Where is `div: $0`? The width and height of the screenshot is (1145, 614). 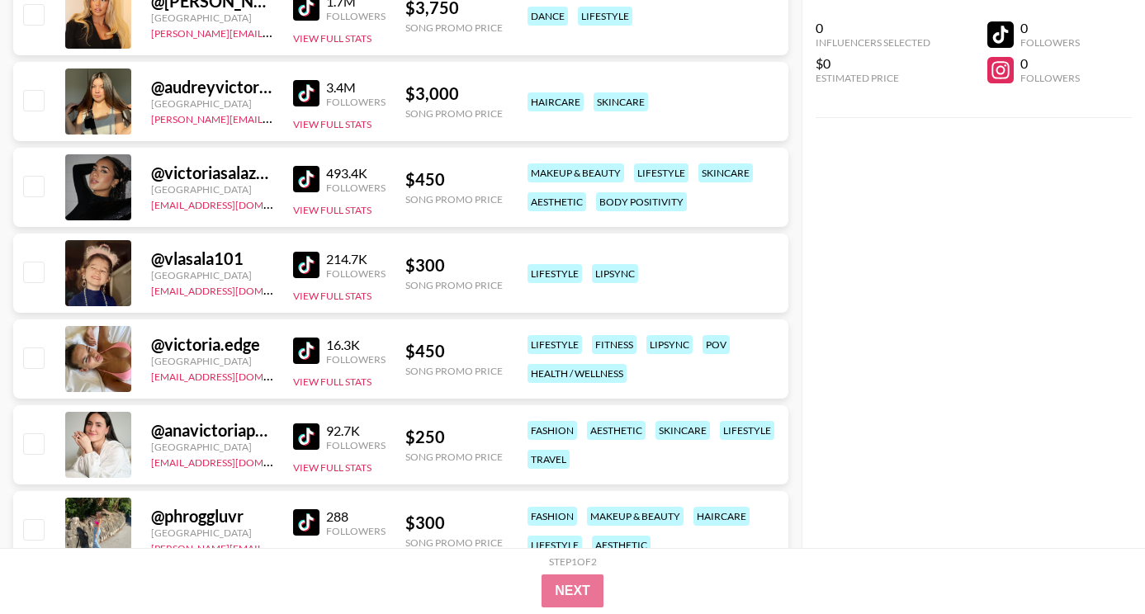 div: $0 is located at coordinates (872, 64).